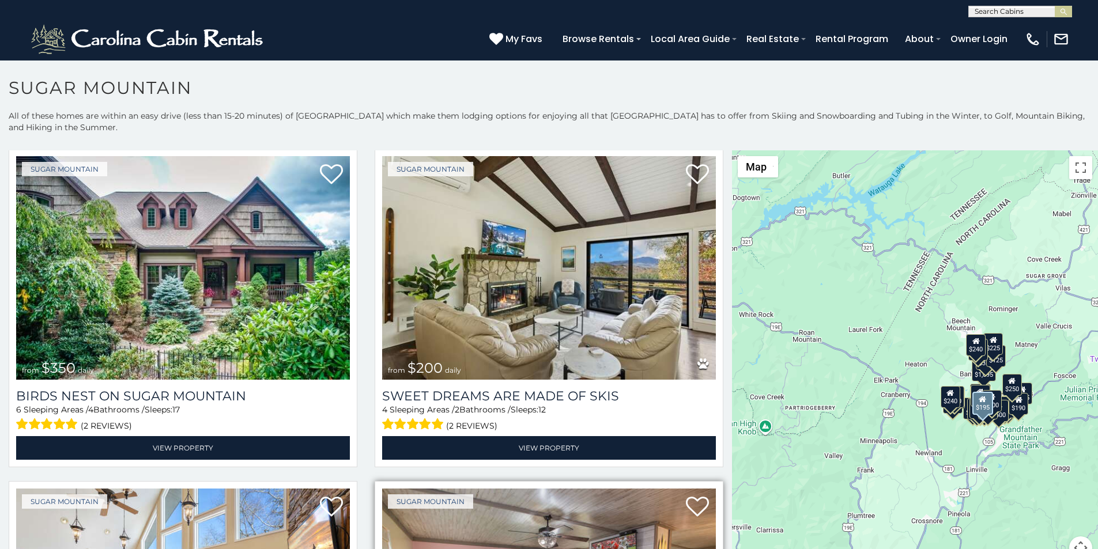 The image size is (1098, 549). What do you see at coordinates (183, 268) in the screenshot?
I see `img: Birds Nest On Sugar Mountain` at bounding box center [183, 268].